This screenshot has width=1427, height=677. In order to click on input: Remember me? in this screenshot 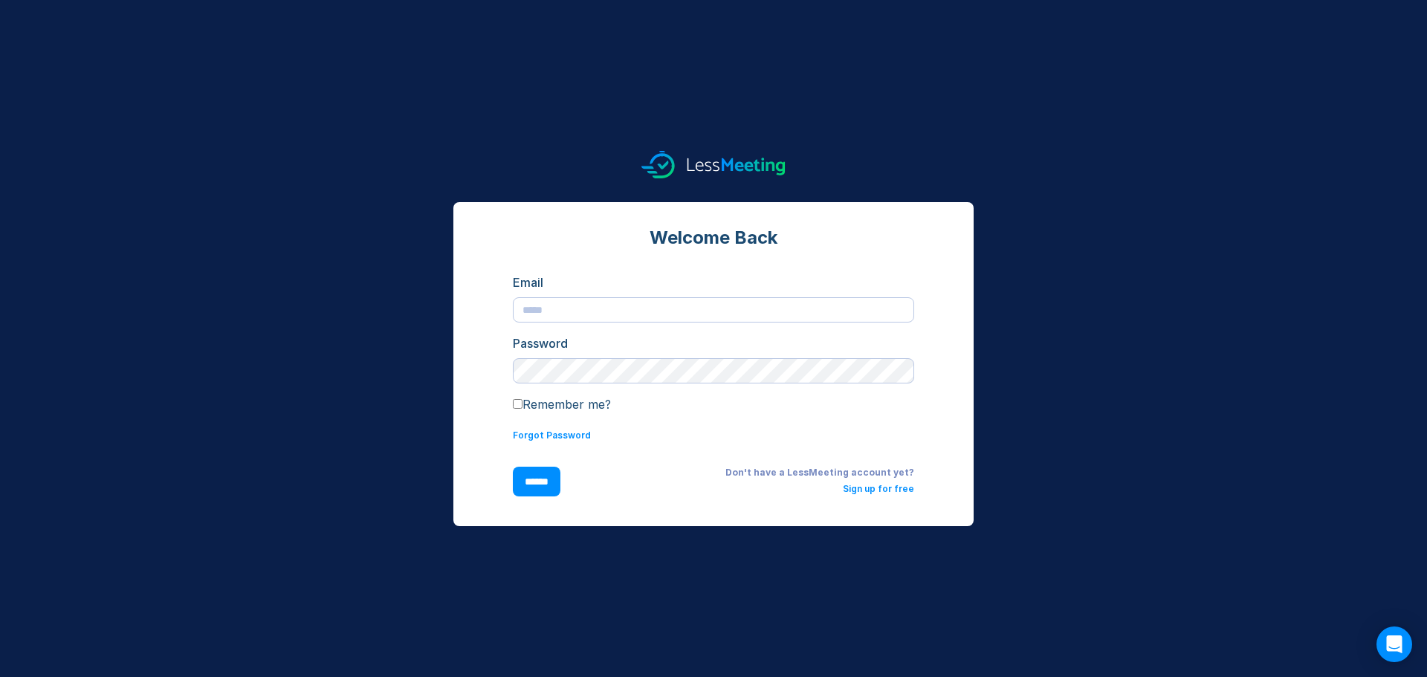, I will do `click(517, 404)`.